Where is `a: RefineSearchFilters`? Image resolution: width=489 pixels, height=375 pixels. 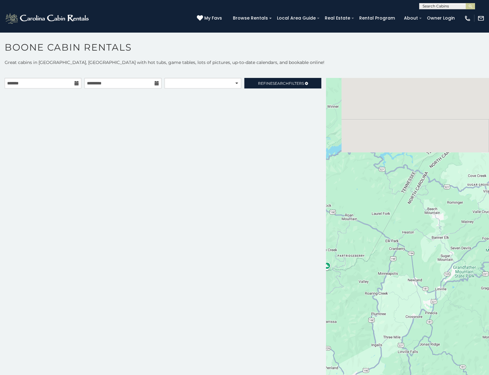 a: RefineSearchFilters is located at coordinates (282, 83).